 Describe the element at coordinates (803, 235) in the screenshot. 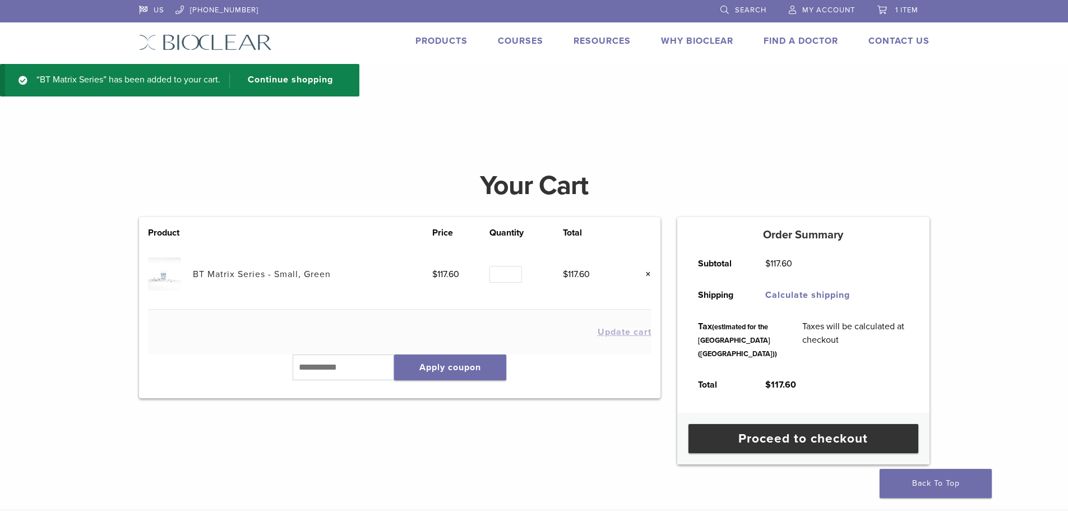

I see `h5: Order Summary` at that location.